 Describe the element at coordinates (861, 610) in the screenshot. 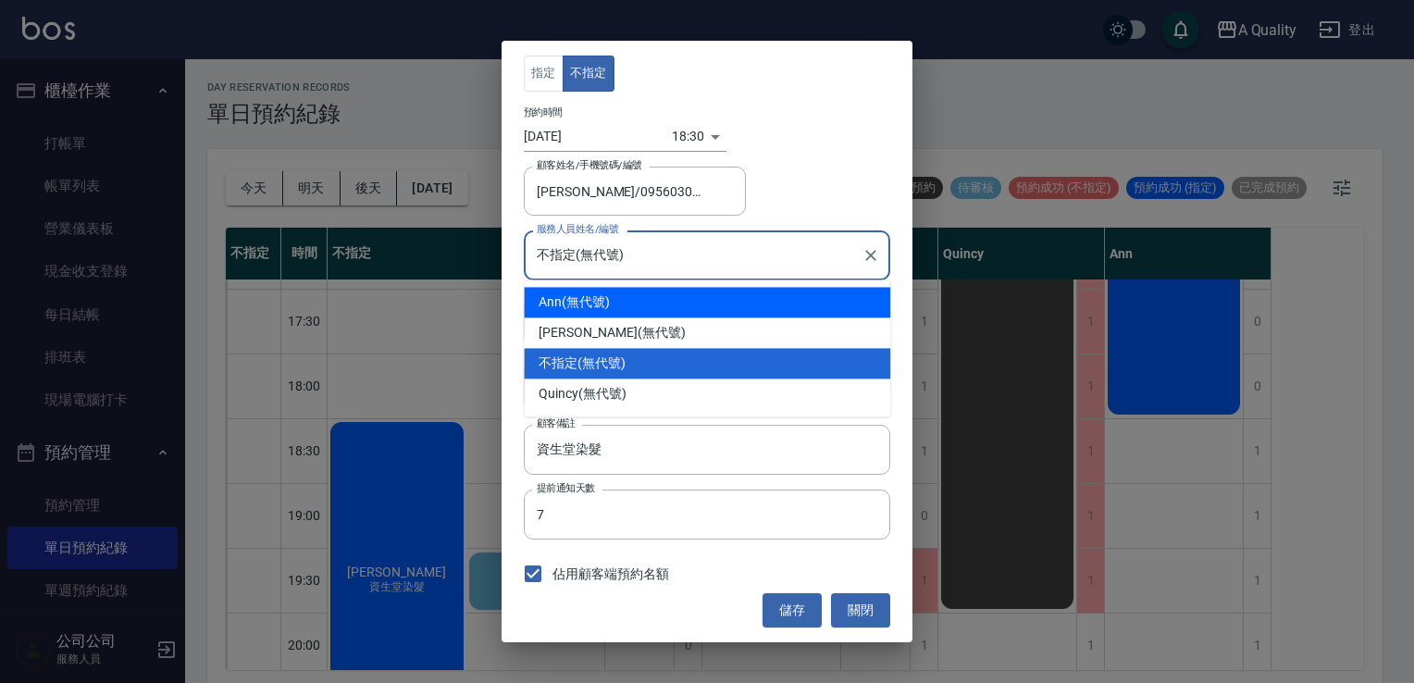

I see `button: 關閉` at that location.